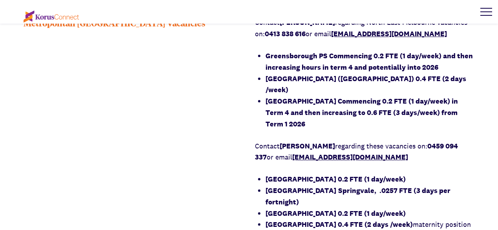 This screenshot has height=230, width=498. I want to click on p: Contact regarding these vacancies on: or email, so click(365, 152).